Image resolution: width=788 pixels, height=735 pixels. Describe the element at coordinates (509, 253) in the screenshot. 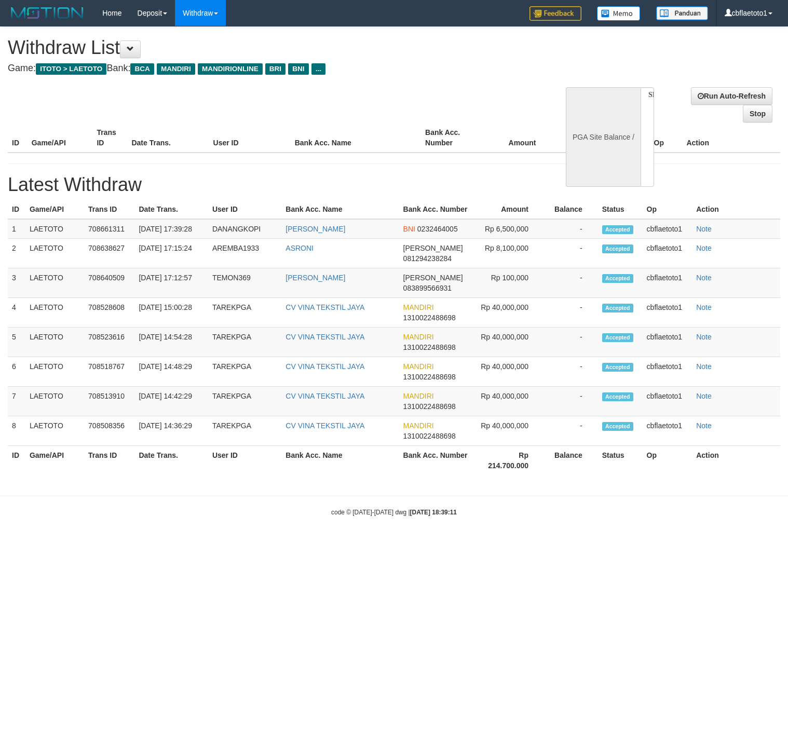

I see `td: Rp 8,100,000` at that location.